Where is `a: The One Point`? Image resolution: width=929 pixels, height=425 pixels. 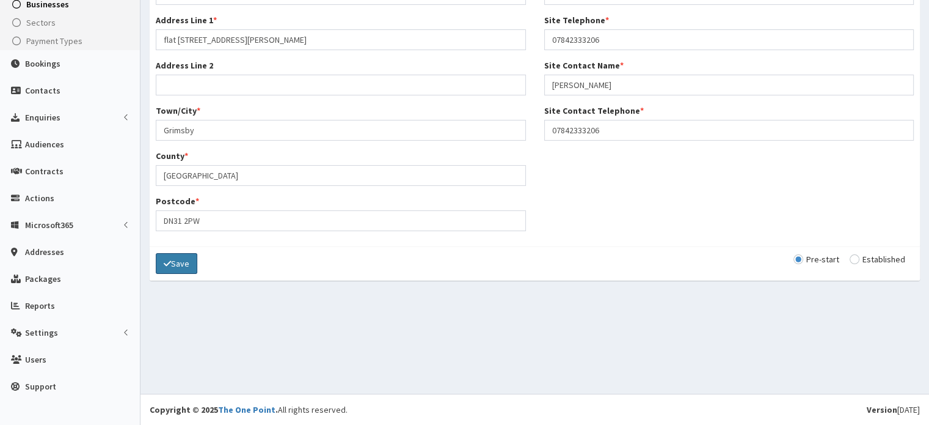 a: The One Point is located at coordinates (247, 409).